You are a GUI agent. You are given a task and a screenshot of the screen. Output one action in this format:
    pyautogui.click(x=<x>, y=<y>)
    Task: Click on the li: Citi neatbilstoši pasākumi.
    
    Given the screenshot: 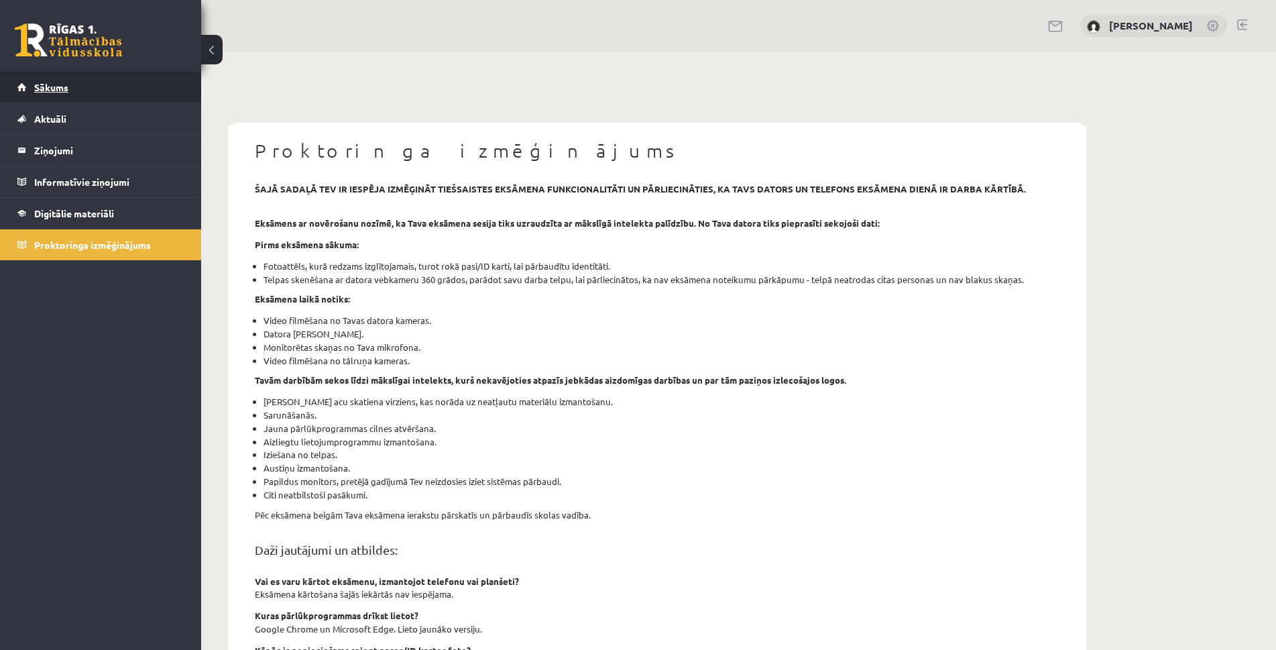 What is the action you would take?
    pyautogui.click(x=661, y=495)
    